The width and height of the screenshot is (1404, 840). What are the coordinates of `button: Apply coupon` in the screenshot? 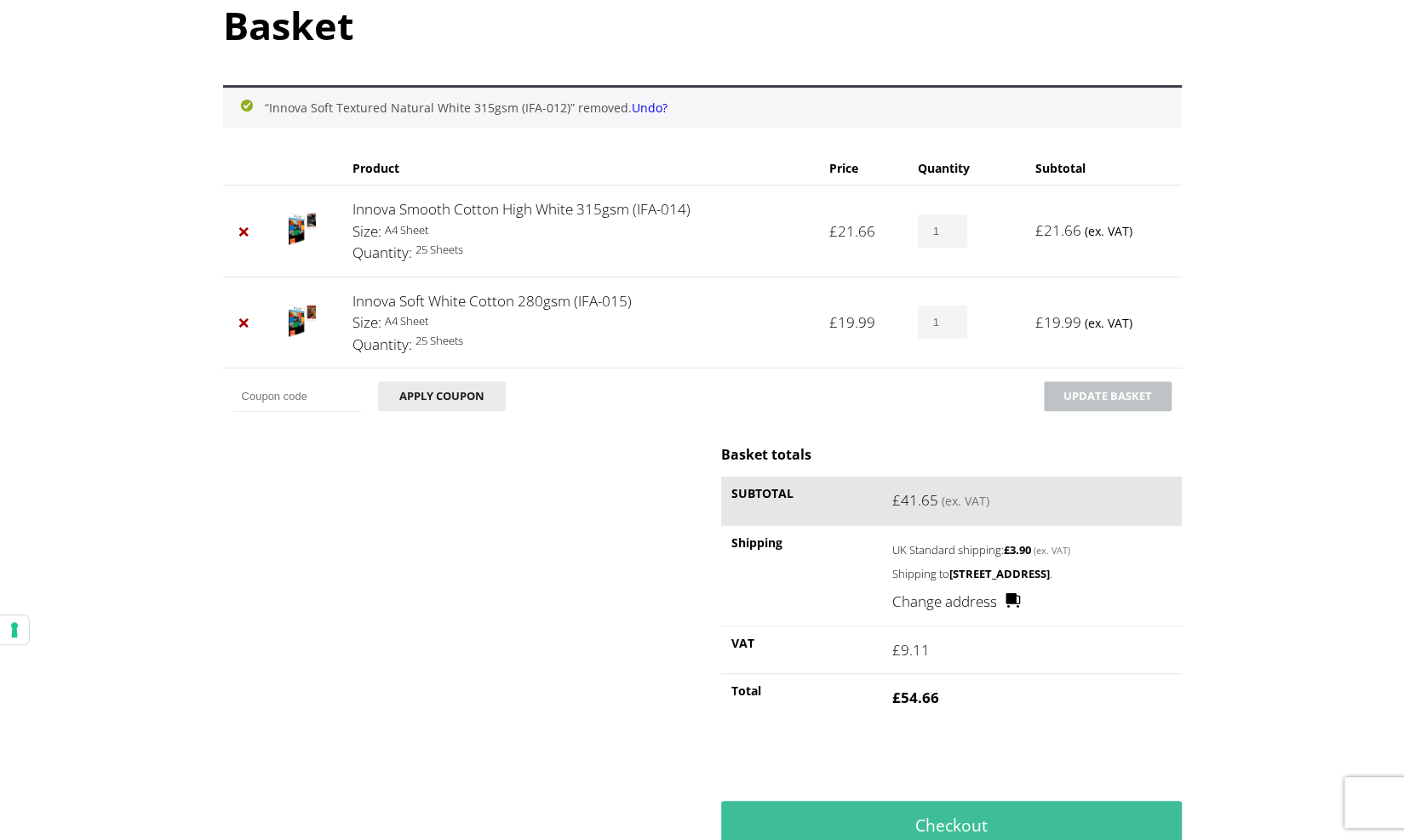 It's located at (442, 396).